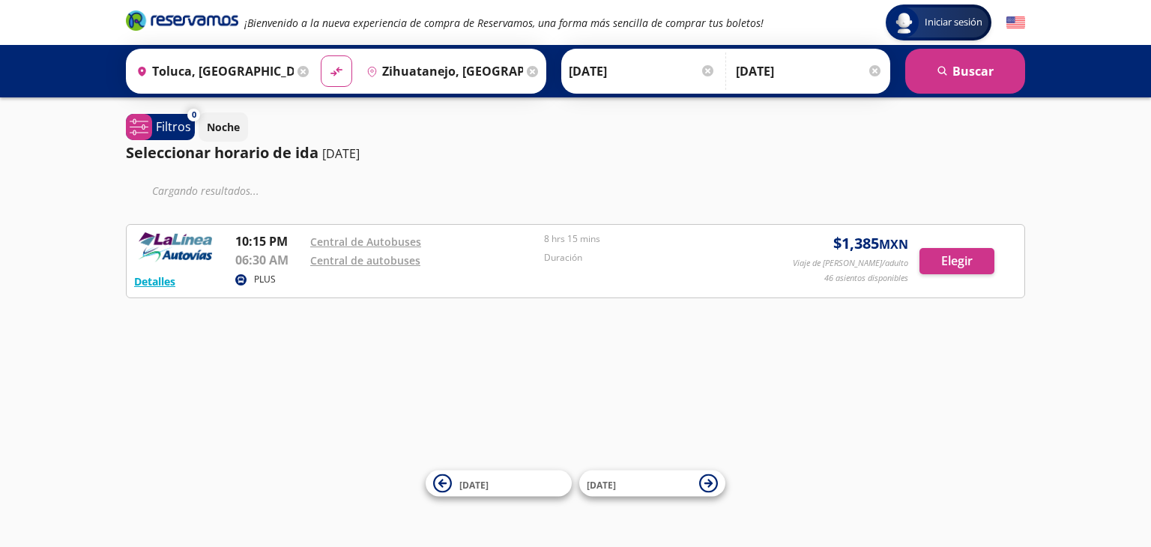  What do you see at coordinates (194, 115) in the screenshot?
I see `span: 0` at bounding box center [194, 115].